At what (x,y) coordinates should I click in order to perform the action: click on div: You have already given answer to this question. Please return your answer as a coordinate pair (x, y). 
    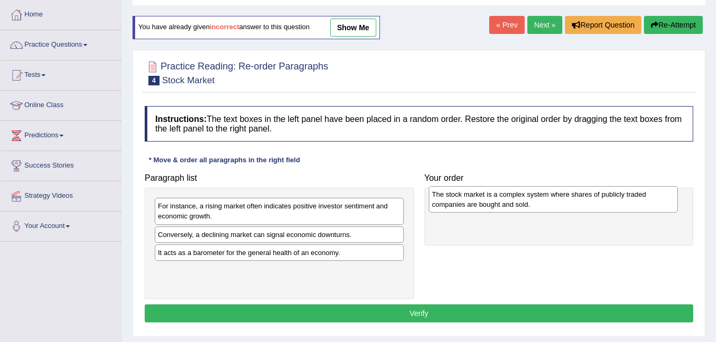
    Looking at the image, I should click on (256, 28).